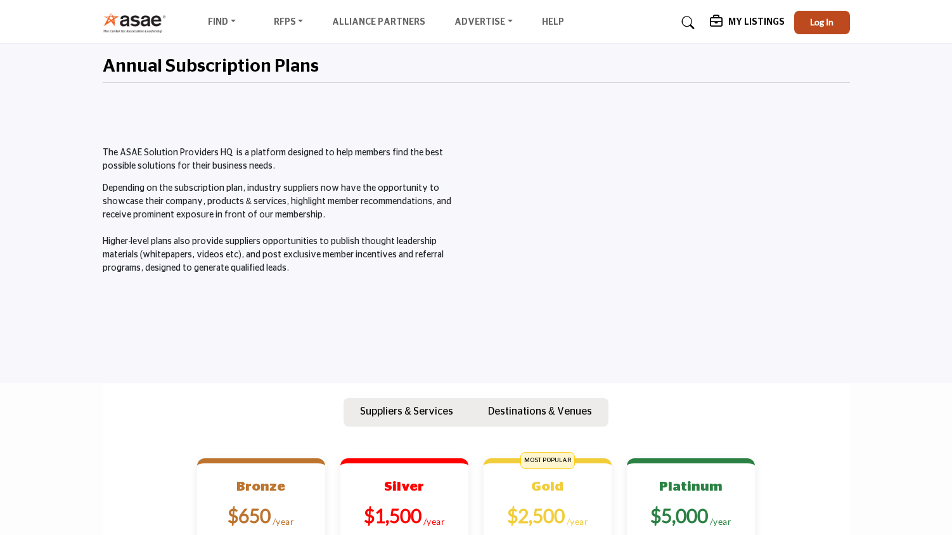  I want to click on button: Destinations & Venues, so click(540, 413).